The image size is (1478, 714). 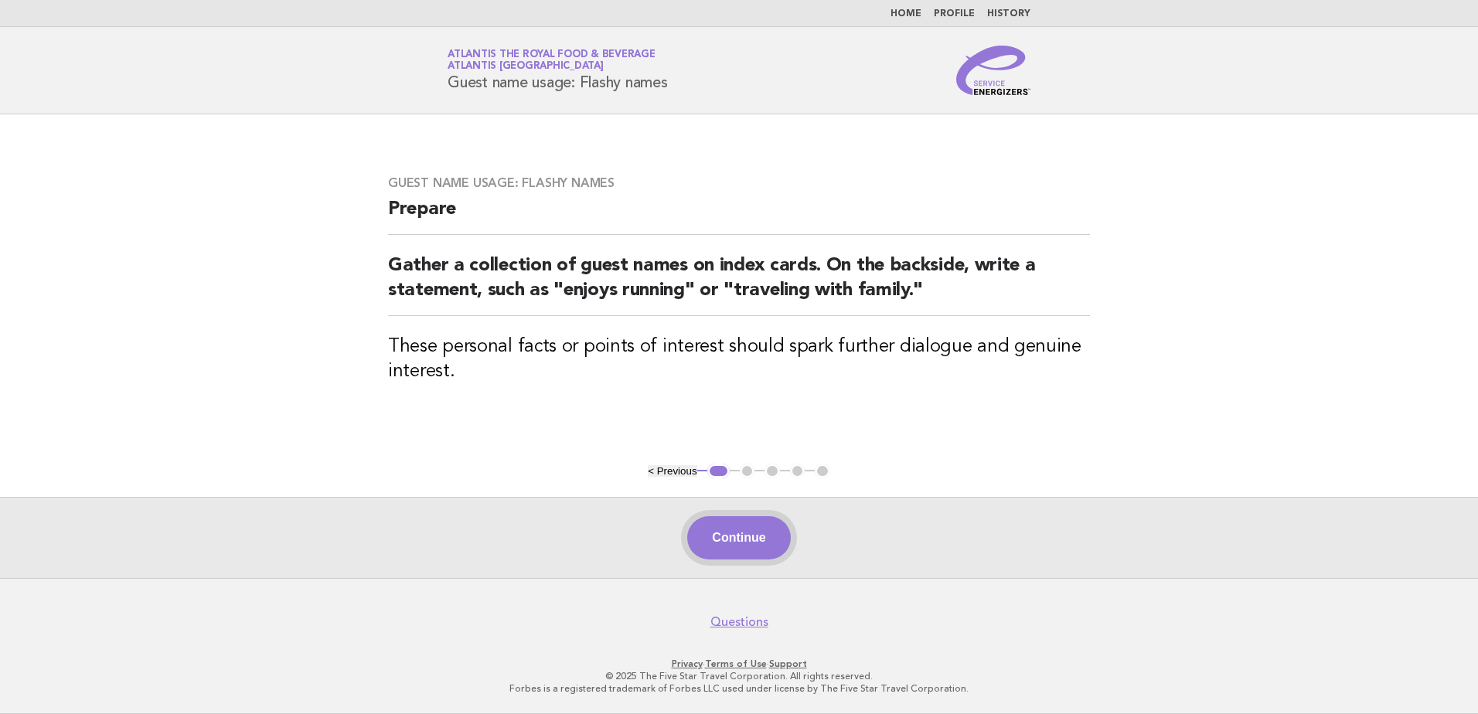 I want to click on a: History, so click(x=1009, y=14).